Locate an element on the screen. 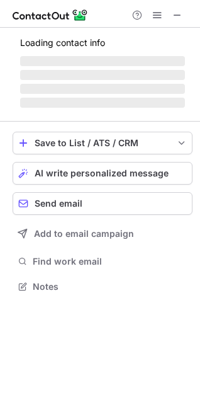 This screenshot has width=200, height=402. button: Notes is located at coordinates (103, 287).